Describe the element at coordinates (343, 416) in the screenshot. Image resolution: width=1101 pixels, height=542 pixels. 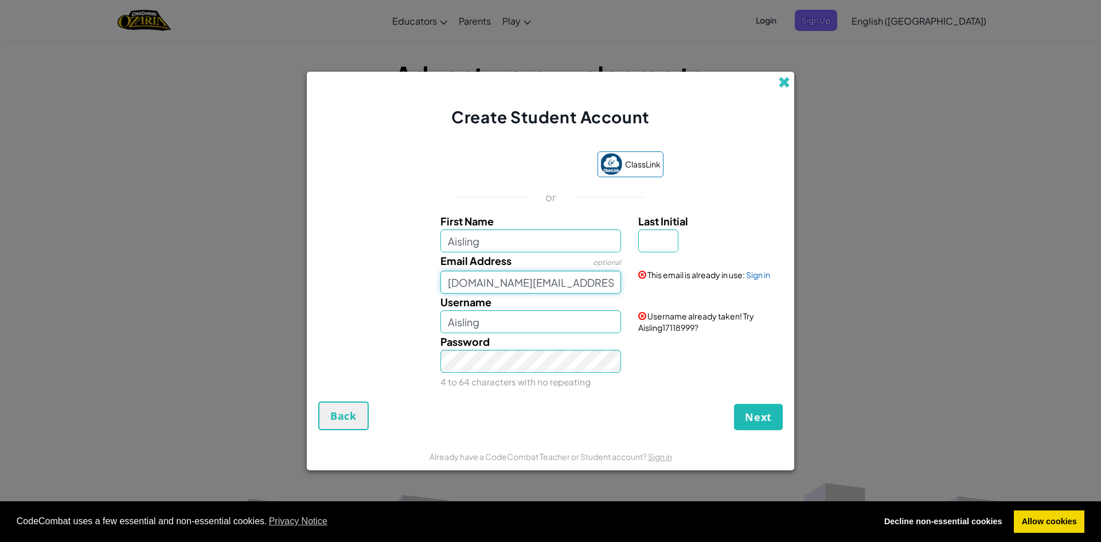
I see `button: Back` at that location.